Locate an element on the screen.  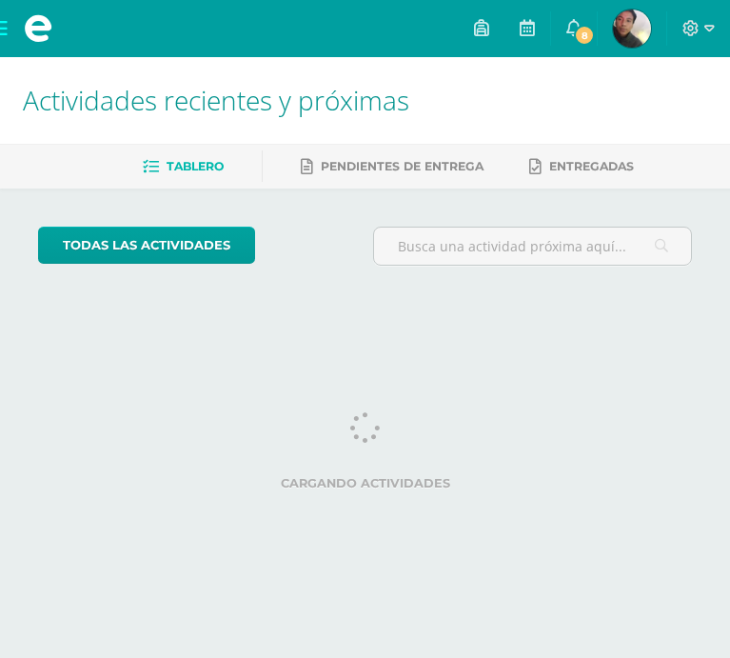
a: Tablero is located at coordinates (183, 167).